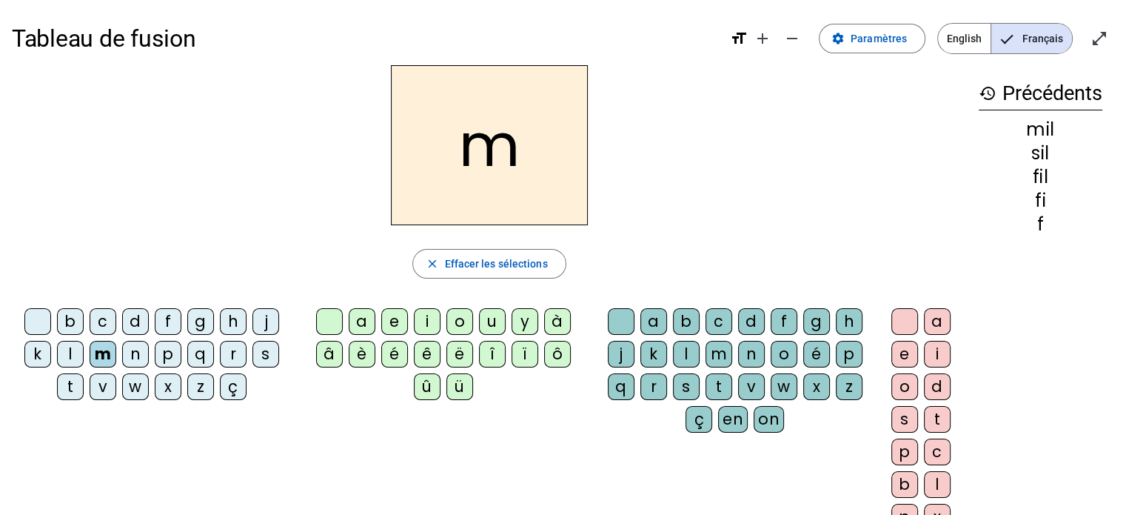  Describe the element at coordinates (525, 321) in the screenshot. I see `div: y` at that location.